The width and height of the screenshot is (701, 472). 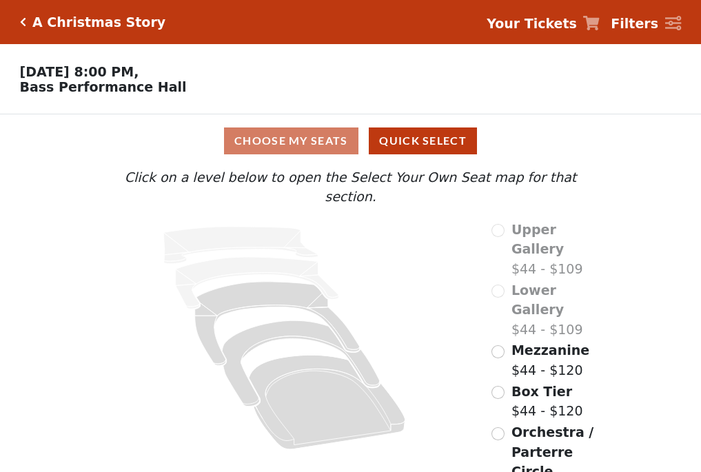 What do you see at coordinates (550, 350) in the screenshot?
I see `span: Mezzanine` at bounding box center [550, 350].